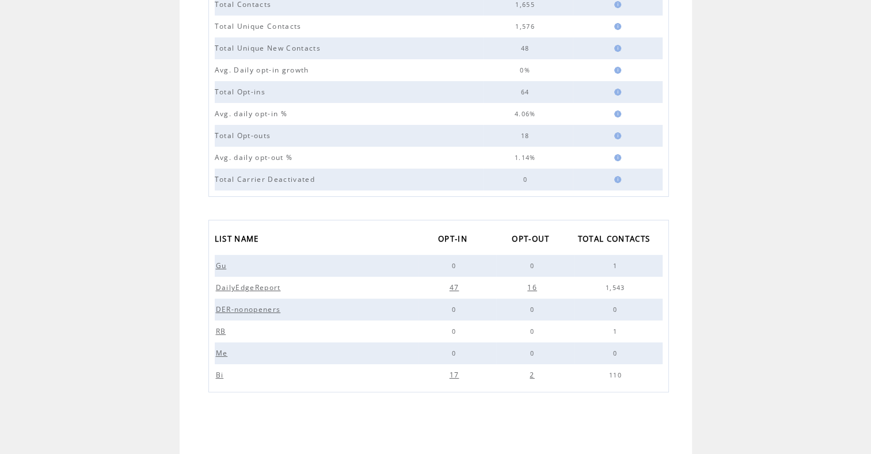 The image size is (871, 454). Describe the element at coordinates (526, 5) in the screenshot. I see `span: 1,655` at that location.